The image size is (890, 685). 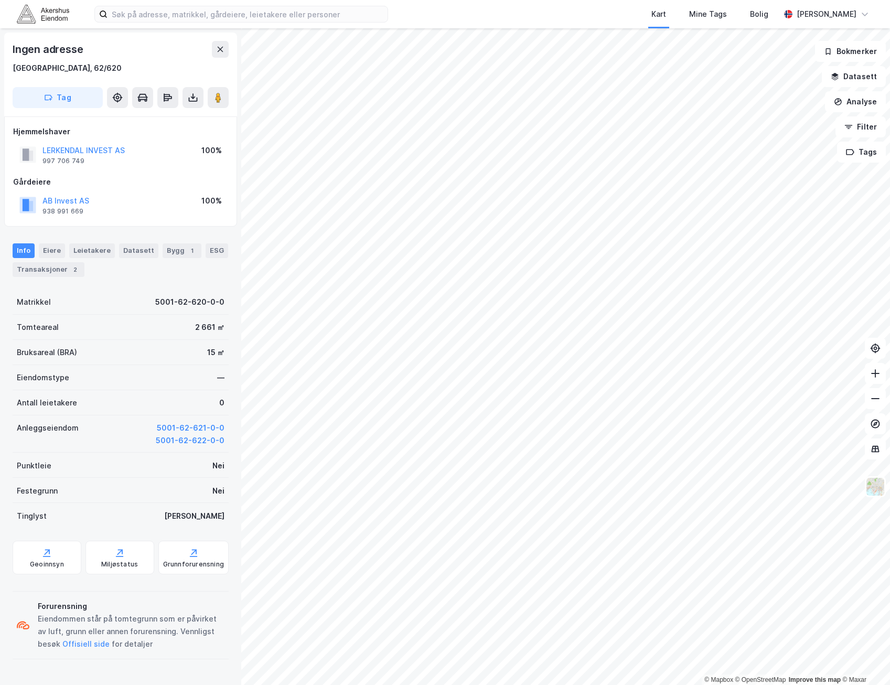 I want to click on div: Geoinnsyn, so click(x=47, y=565).